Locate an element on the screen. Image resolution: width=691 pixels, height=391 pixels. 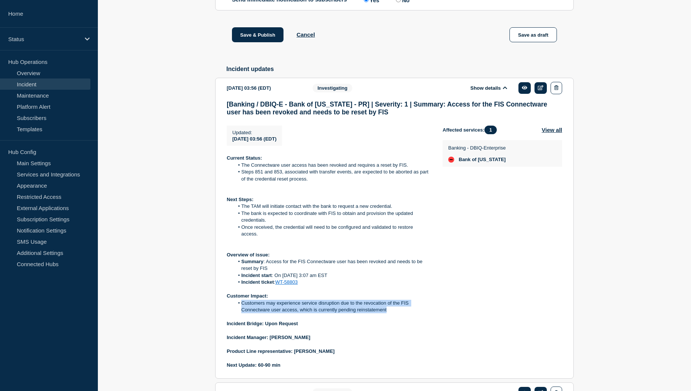
span: Investigating is located at coordinates (332, 88).